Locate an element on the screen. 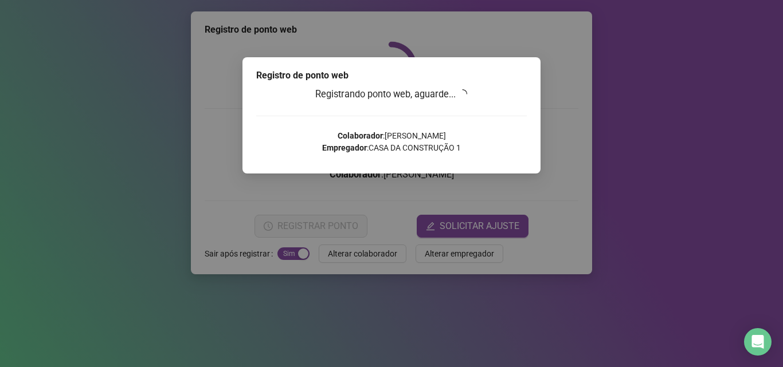 The width and height of the screenshot is (783, 367). span: loading is located at coordinates (463, 94).